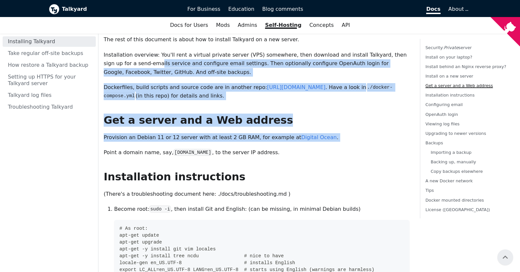 The image size is (520, 272). I want to click on em: Private, so click(451, 48).